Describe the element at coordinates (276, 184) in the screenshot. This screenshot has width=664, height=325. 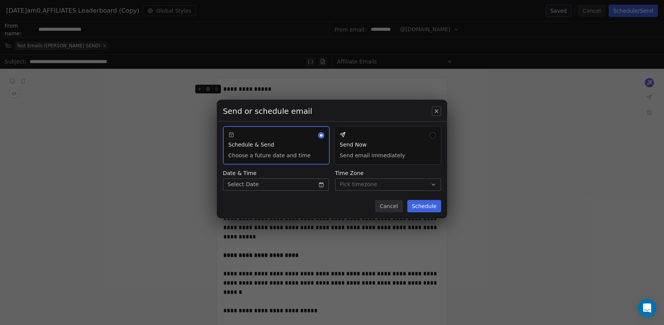
I see `button: Select Date` at that location.